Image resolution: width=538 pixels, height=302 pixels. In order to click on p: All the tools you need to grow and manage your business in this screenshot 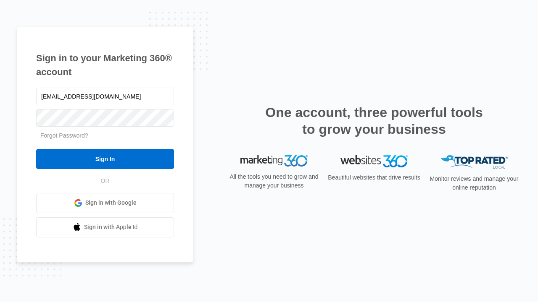, I will do `click(274, 181)`.